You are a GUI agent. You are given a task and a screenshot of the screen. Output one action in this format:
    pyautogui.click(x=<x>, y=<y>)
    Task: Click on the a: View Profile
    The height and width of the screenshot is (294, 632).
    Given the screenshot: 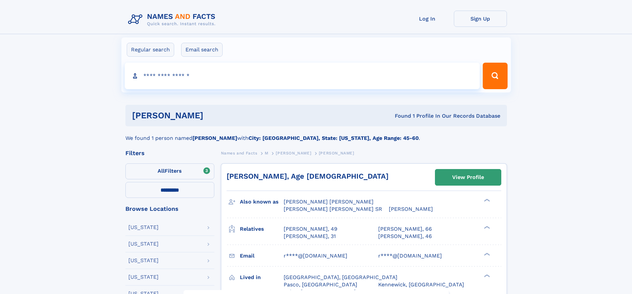 What is the action you would take?
    pyautogui.click(x=468, y=177)
    